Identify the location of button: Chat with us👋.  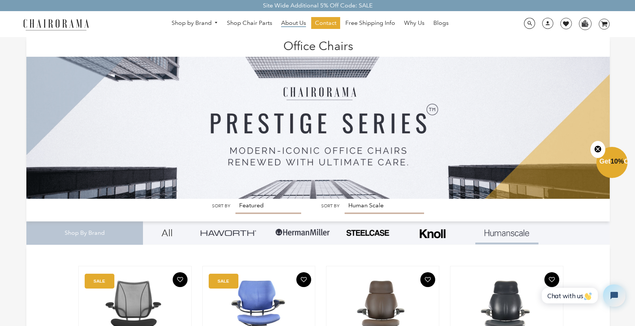
(36, 17).